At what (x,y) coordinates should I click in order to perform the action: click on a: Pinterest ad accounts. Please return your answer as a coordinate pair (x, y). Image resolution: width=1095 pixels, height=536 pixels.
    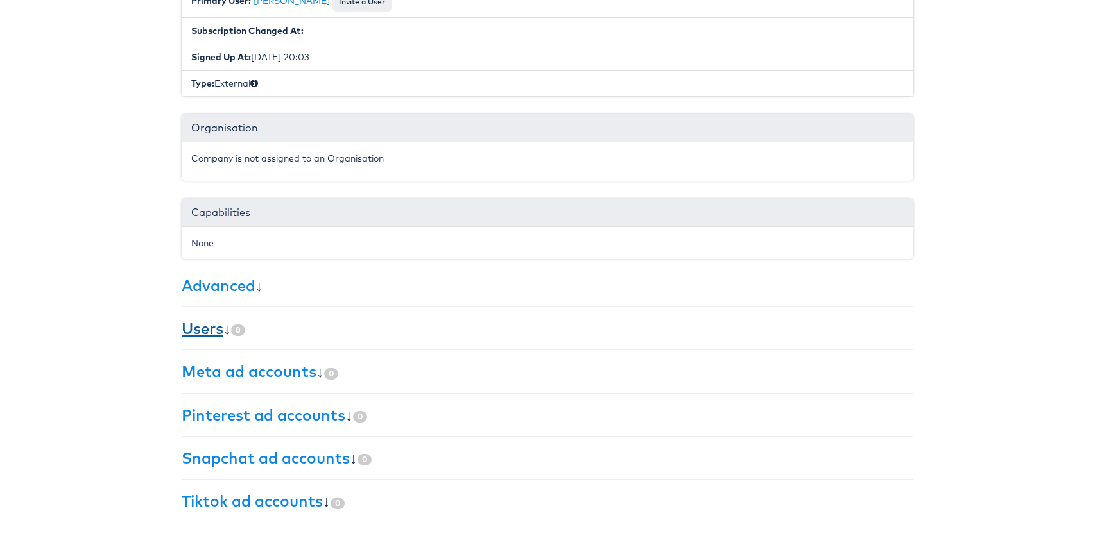
    Looking at the image, I should click on (263, 415).